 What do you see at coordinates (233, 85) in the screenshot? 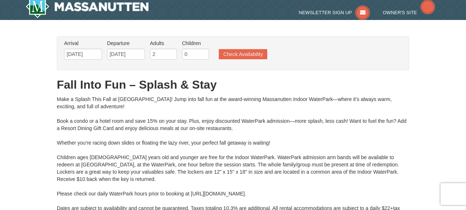
I see `h1: Fall Into Fun – Splash & Stay` at bounding box center [233, 85].